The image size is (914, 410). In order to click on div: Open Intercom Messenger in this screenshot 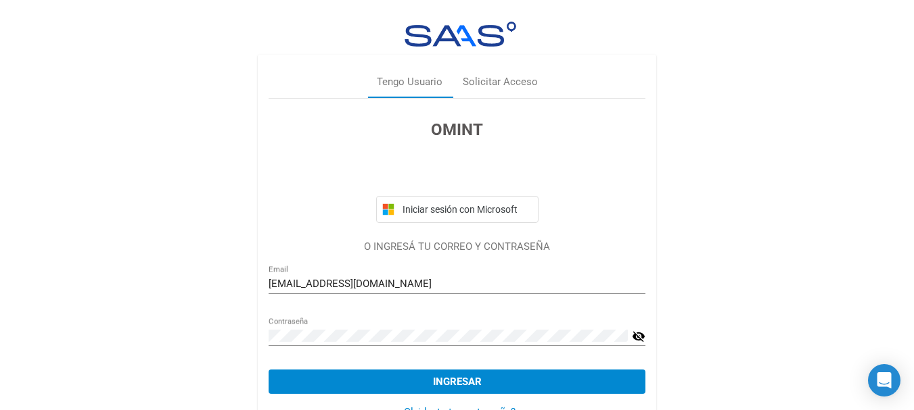, I will do `click(884, 381)`.